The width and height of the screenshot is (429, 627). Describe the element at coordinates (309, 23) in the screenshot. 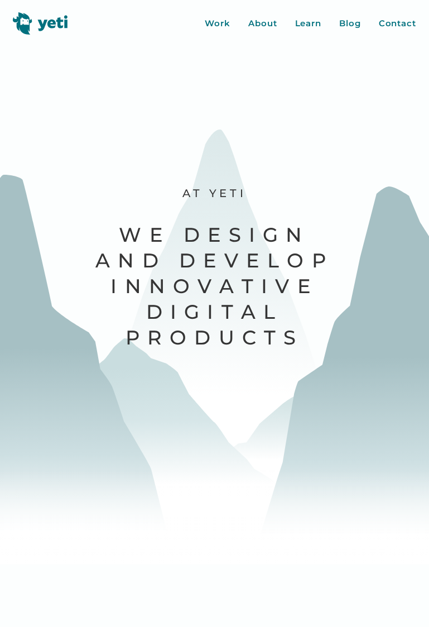

I see `a: Learn` at that location.